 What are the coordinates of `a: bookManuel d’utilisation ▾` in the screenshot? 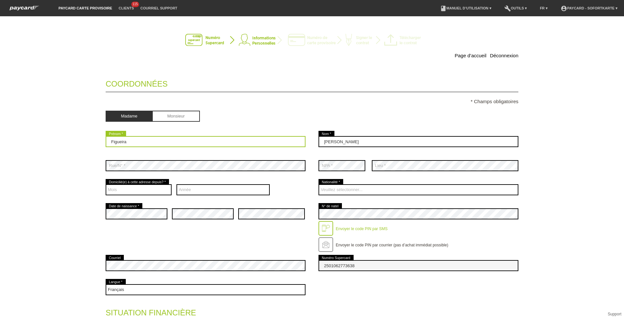 It's located at (466, 8).